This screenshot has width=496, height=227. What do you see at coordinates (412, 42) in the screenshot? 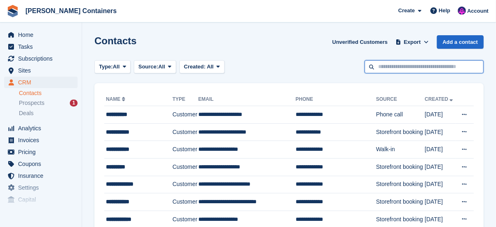
I see `span: Export` at bounding box center [412, 42].